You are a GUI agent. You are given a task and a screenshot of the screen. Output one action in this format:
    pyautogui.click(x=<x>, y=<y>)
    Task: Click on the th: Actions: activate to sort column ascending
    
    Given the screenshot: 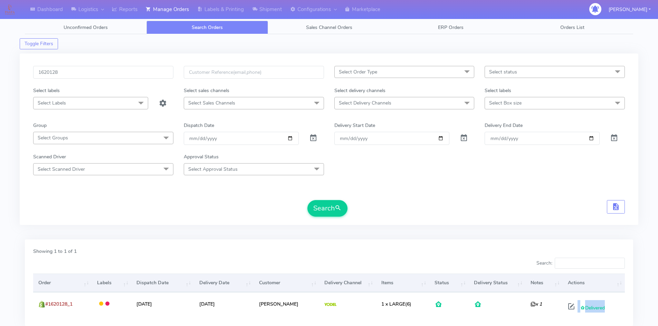 What is the action you would take?
    pyautogui.click(x=593, y=283)
    